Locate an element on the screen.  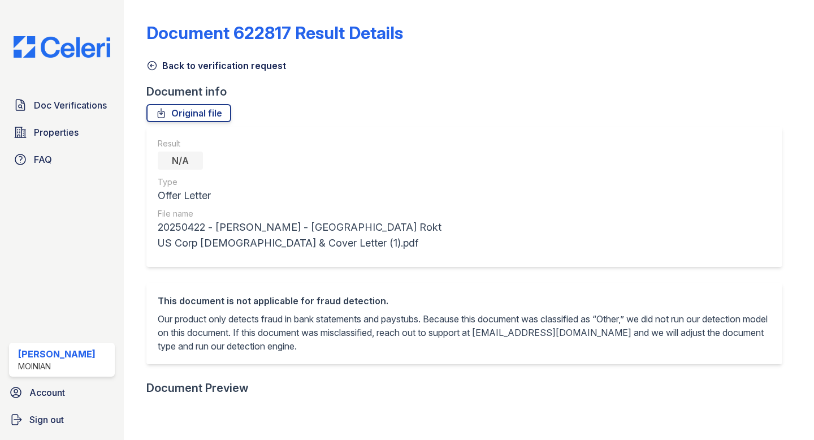
a: Sign out is located at coordinates (62, 419).